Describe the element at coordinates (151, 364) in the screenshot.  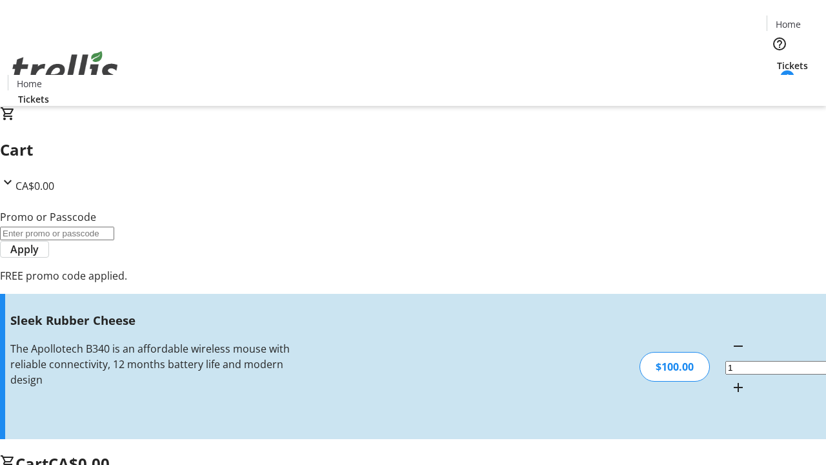
I see `div: The Apollotech B340 is an affordable wireless mouse with reliable connectivity, 12 months battery...` at that location.